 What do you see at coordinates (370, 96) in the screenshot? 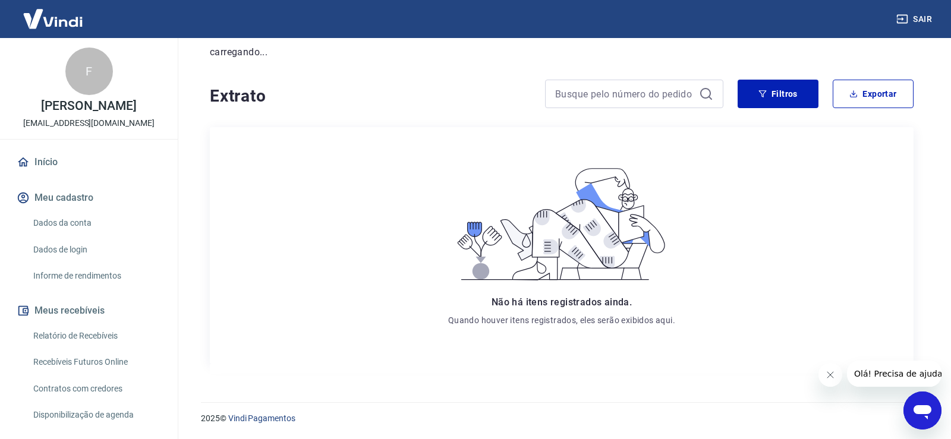
I see `h4: Extrato` at bounding box center [370, 96].